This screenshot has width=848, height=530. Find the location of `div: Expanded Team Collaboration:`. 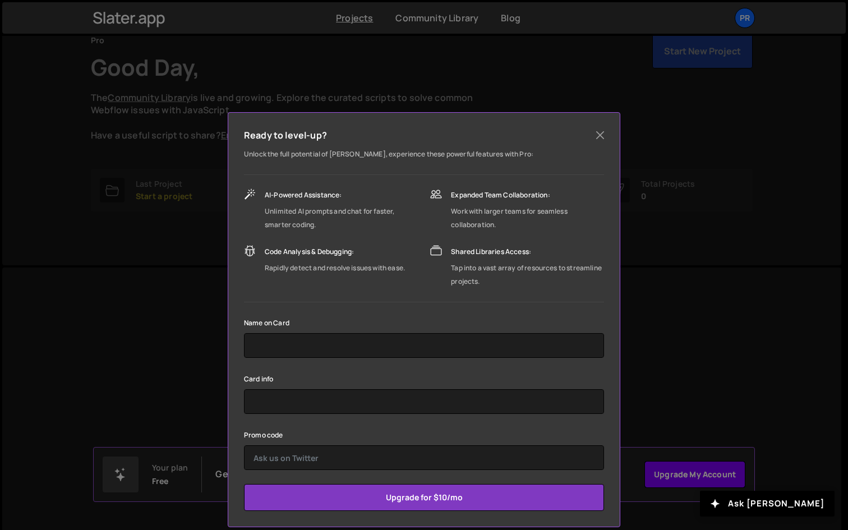

div: Expanded Team Collaboration: is located at coordinates (527, 195).